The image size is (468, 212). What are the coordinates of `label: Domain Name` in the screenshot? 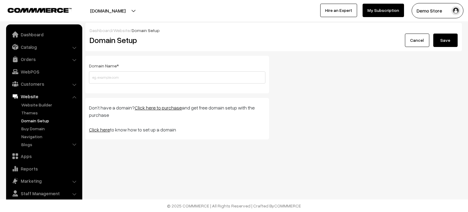 It's located at (104, 65).